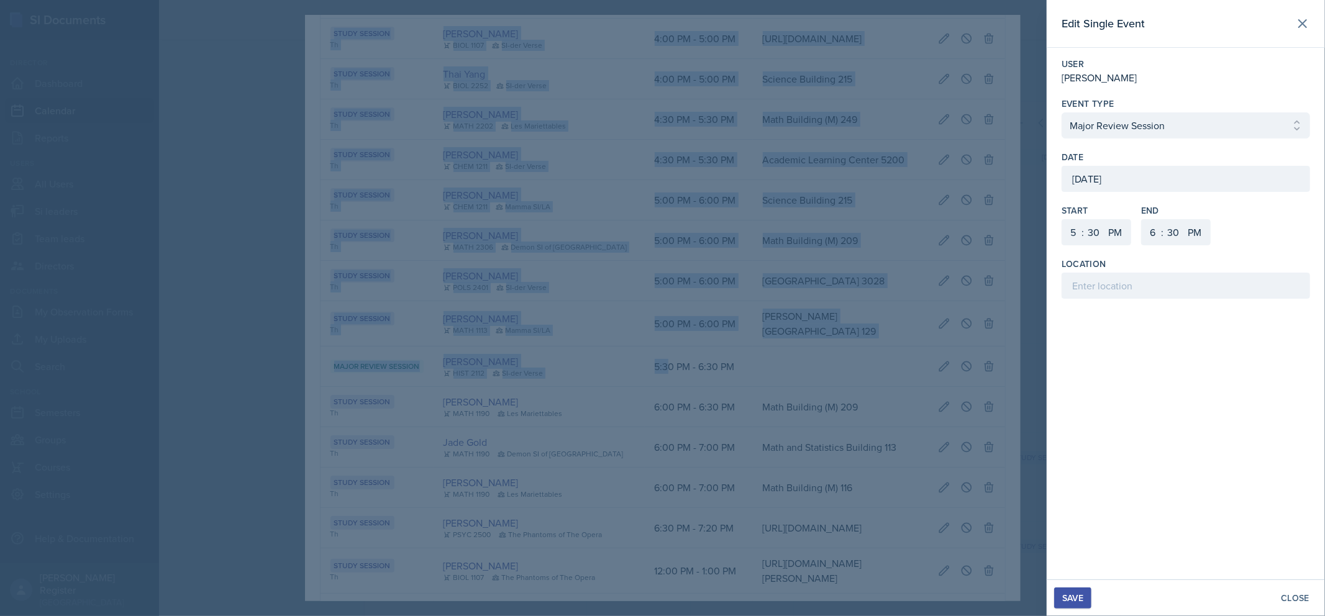 The height and width of the screenshot is (616, 1325). What do you see at coordinates (1295, 598) in the screenshot?
I see `button: Close` at bounding box center [1295, 598].